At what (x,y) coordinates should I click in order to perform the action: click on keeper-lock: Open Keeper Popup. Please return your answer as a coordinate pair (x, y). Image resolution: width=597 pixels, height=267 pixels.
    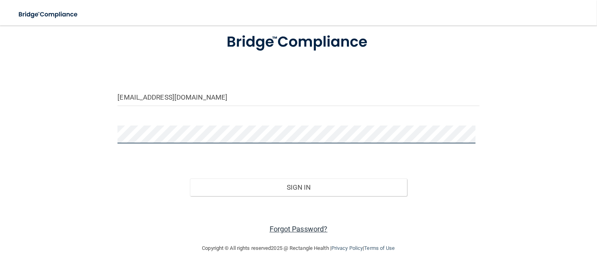
    Looking at the image, I should click on (469, 134).